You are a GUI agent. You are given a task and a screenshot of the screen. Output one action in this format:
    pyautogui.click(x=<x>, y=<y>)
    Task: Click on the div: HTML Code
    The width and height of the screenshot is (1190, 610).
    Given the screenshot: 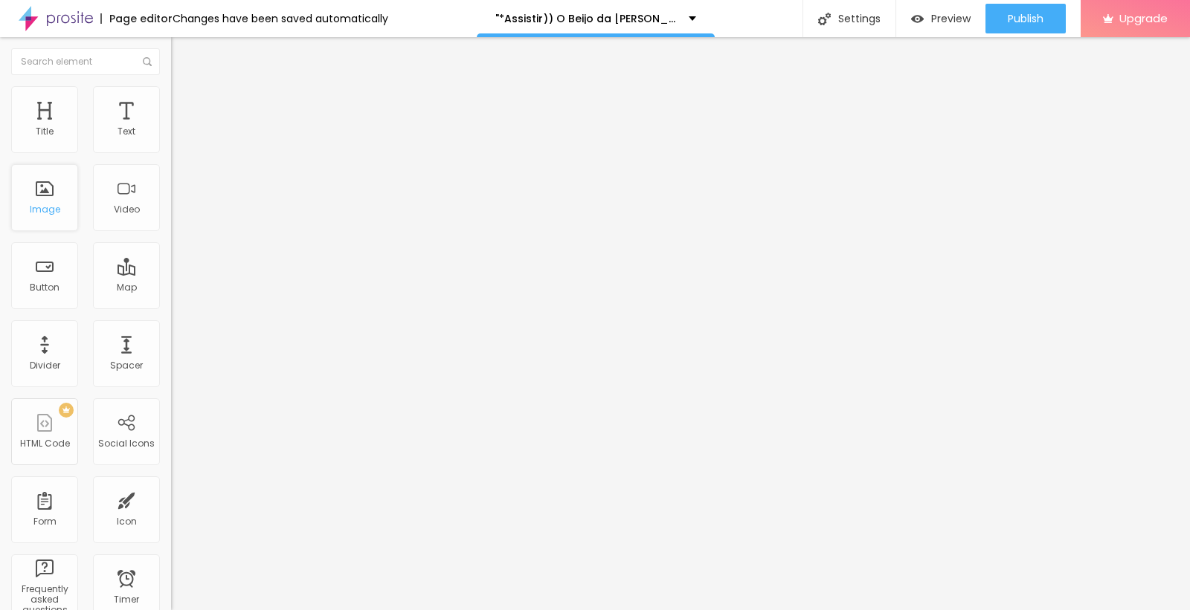 What is the action you would take?
    pyautogui.click(x=45, y=444)
    